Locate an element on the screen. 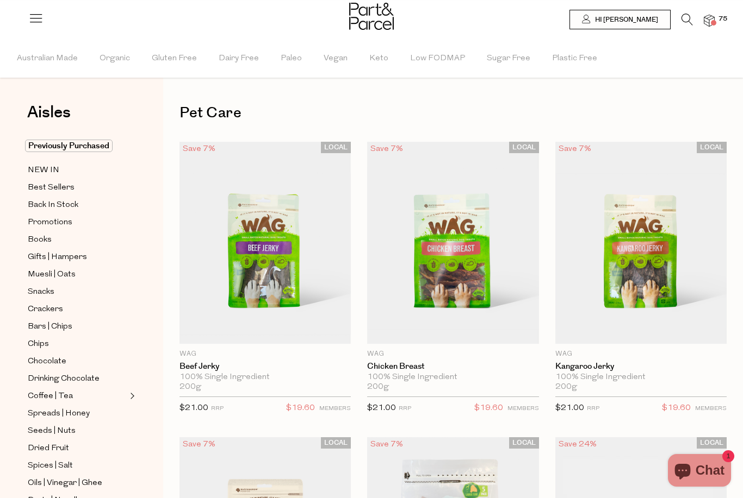 This screenshot has width=743, height=498. span: Keto is located at coordinates (378, 59).